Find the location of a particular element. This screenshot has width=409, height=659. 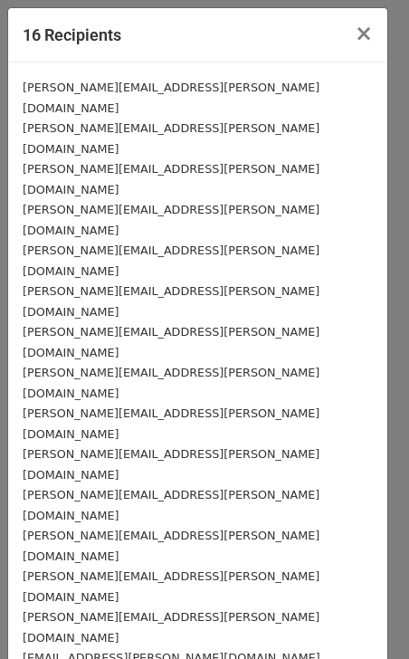

div: Chat Widget is located at coordinates (364, 615).